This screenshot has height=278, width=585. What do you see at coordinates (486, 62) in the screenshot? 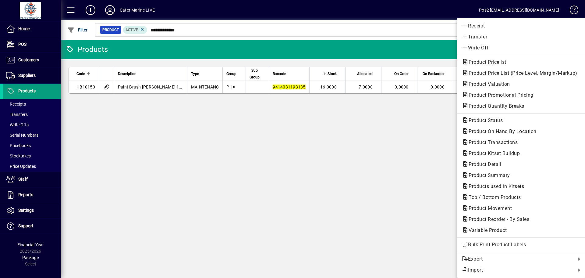
I see `span: Product Pricelist` at bounding box center [486, 62].